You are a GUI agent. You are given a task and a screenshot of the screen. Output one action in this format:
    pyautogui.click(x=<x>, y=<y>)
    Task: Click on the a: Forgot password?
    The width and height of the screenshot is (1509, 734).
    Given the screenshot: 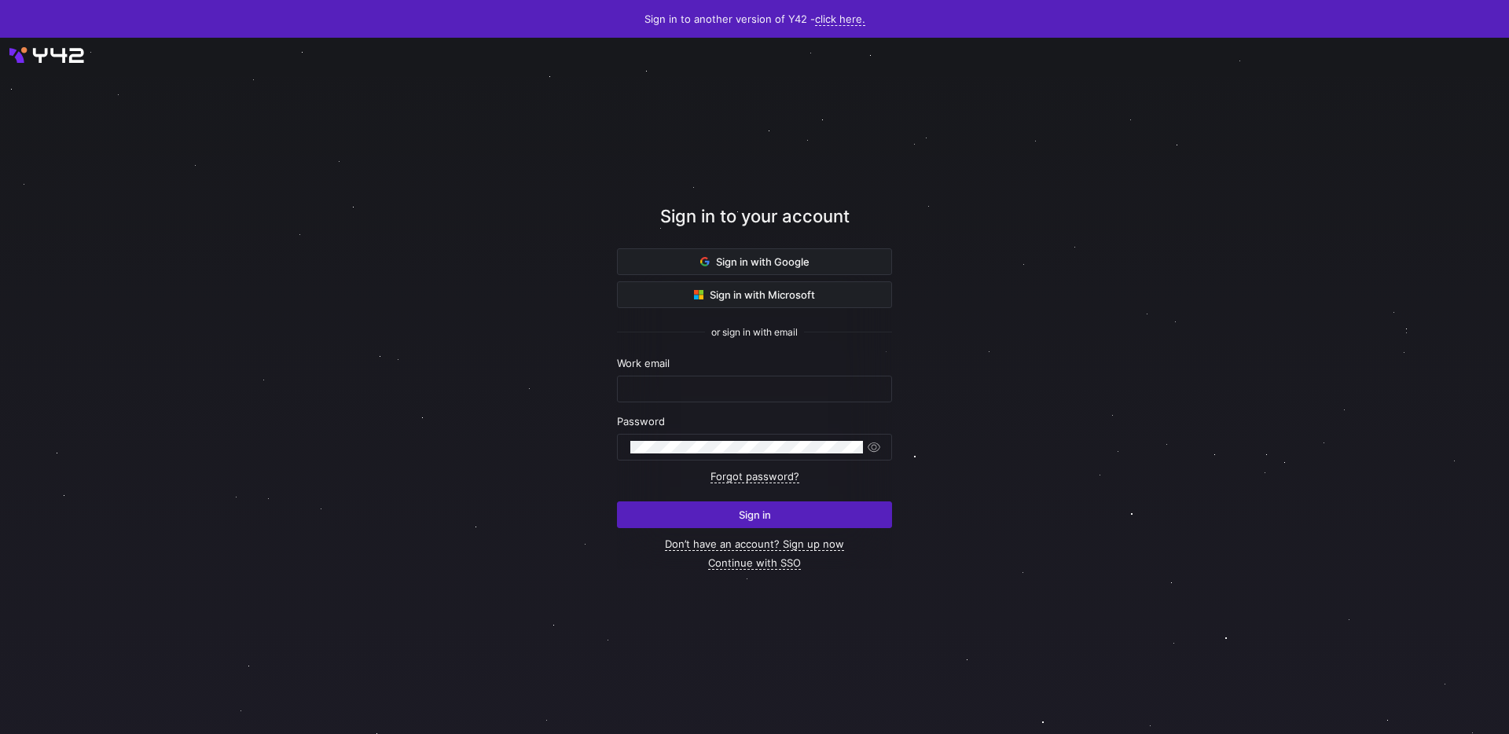 What is the action you would take?
    pyautogui.click(x=754, y=476)
    